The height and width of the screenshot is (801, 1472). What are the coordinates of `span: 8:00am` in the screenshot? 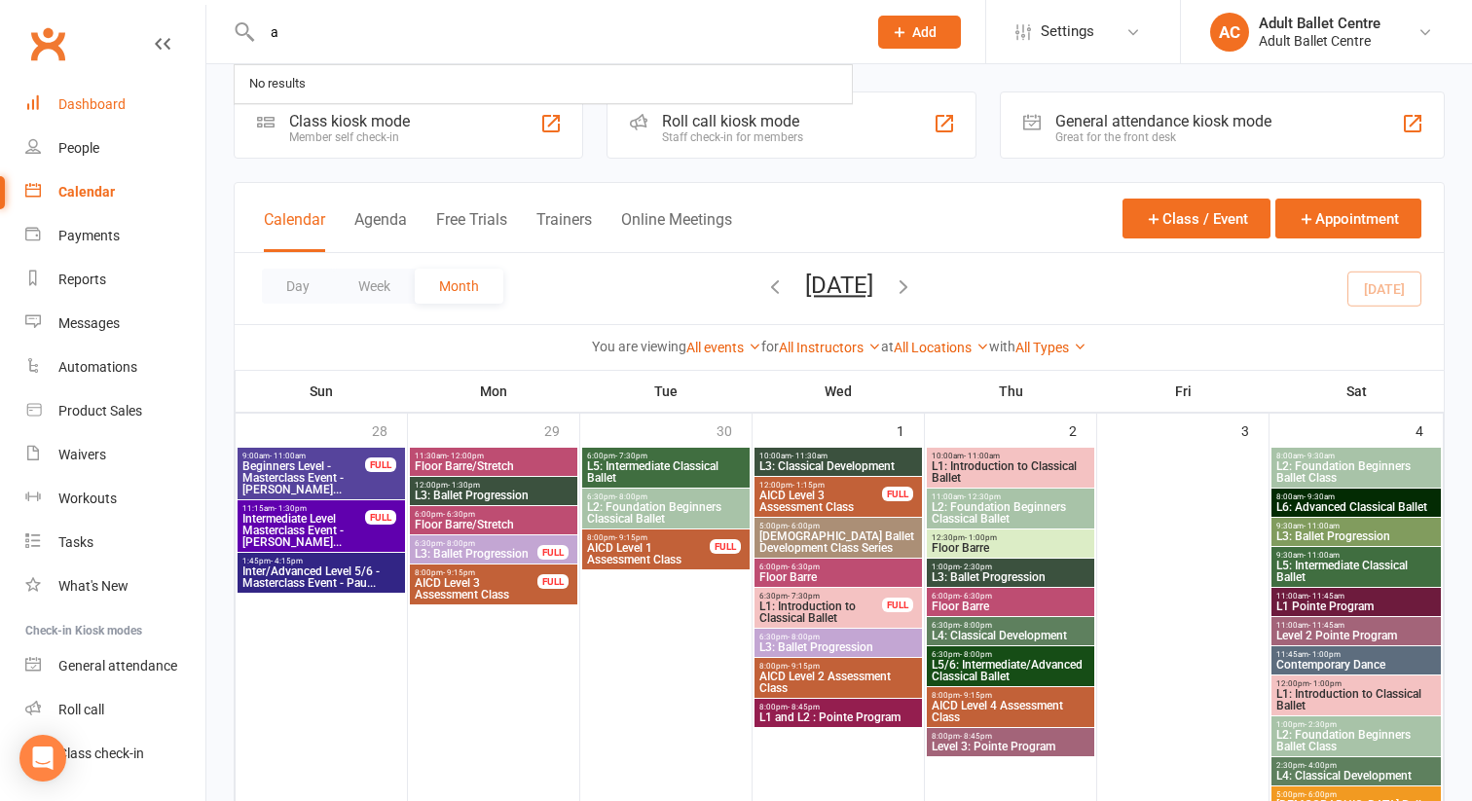 It's located at (1356, 496).